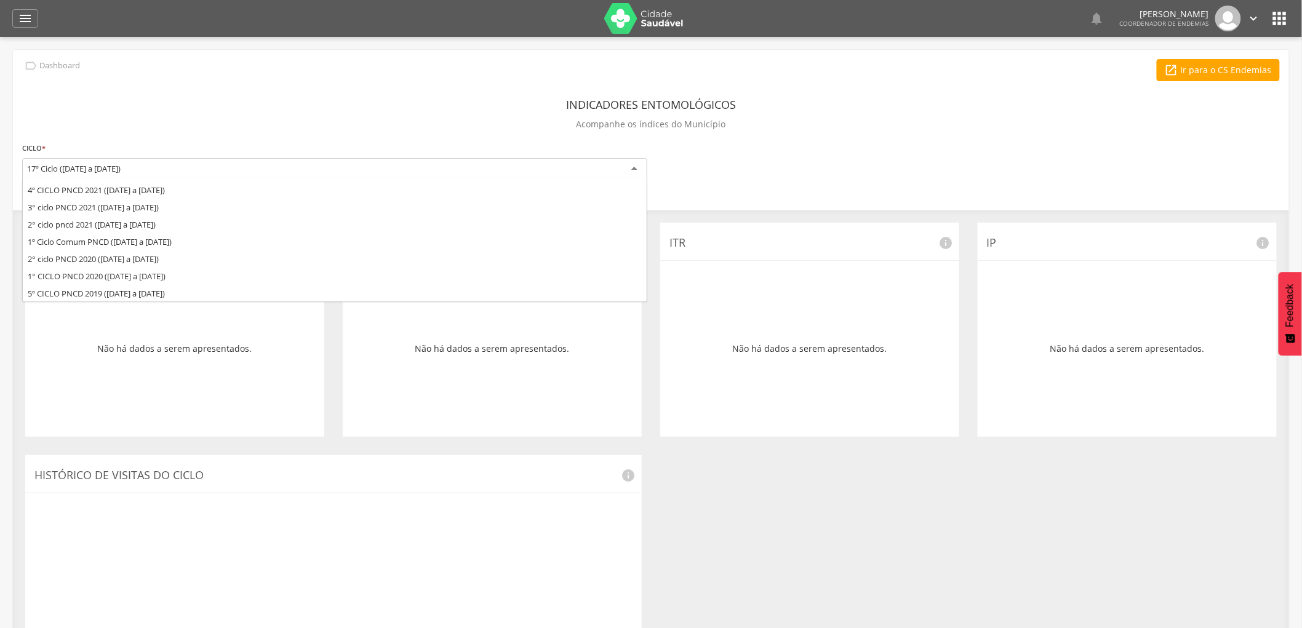 This screenshot has height=628, width=1302. What do you see at coordinates (651, 124) in the screenshot?
I see `p: Acompanhe os índices do Município` at bounding box center [651, 124].